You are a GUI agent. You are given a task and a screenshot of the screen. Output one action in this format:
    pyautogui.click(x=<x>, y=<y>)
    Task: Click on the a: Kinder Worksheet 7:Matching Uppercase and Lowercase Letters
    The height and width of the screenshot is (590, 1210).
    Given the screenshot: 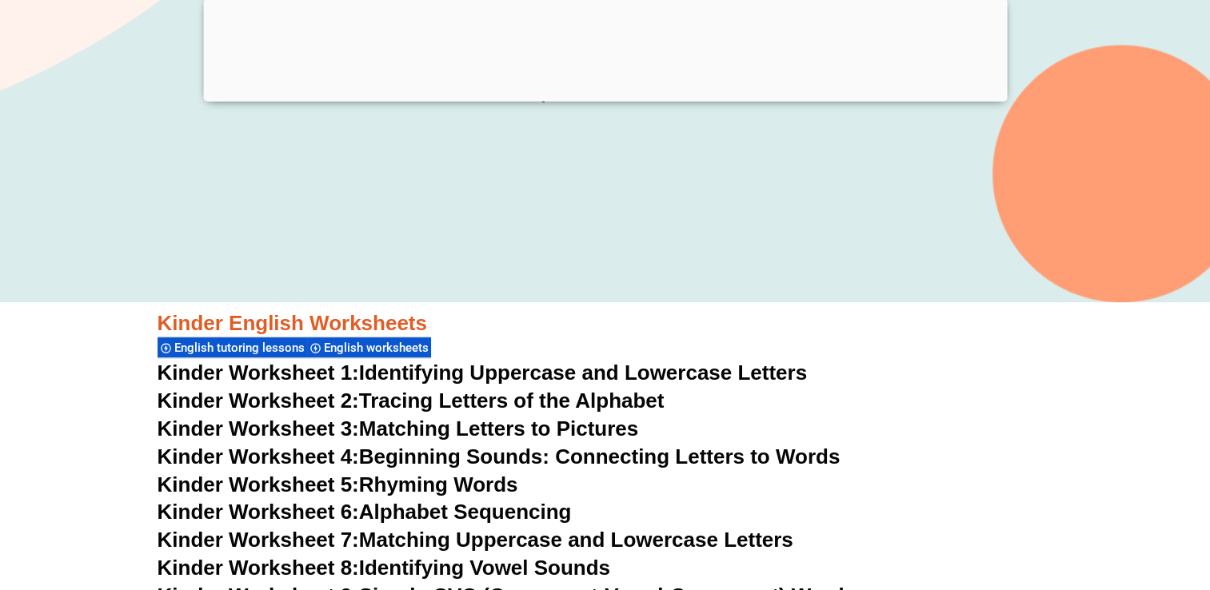 What is the action you would take?
    pyautogui.click(x=475, y=540)
    